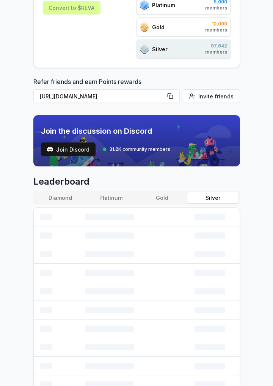 Image resolution: width=273 pixels, height=386 pixels. I want to click on span: 31.2K community members, so click(140, 149).